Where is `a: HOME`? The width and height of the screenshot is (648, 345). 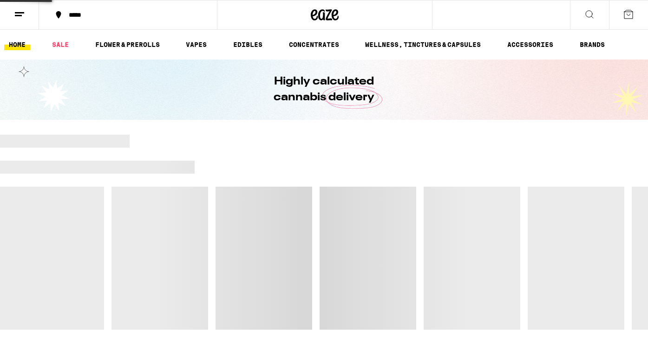 a: HOME is located at coordinates (17, 45).